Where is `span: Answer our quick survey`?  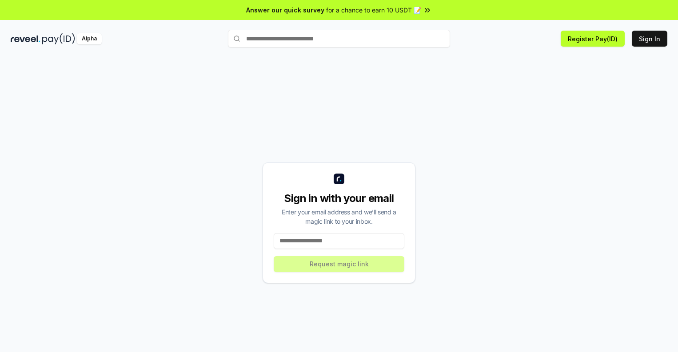
span: Answer our quick survey is located at coordinates (285, 10).